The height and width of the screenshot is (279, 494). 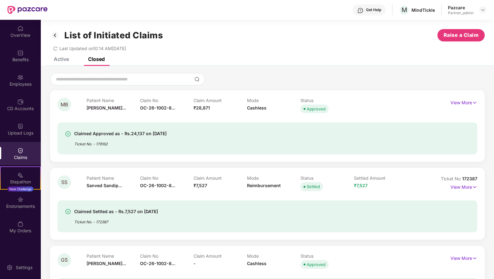 I want to click on div: Ticket No. - 172387, so click(x=116, y=220).